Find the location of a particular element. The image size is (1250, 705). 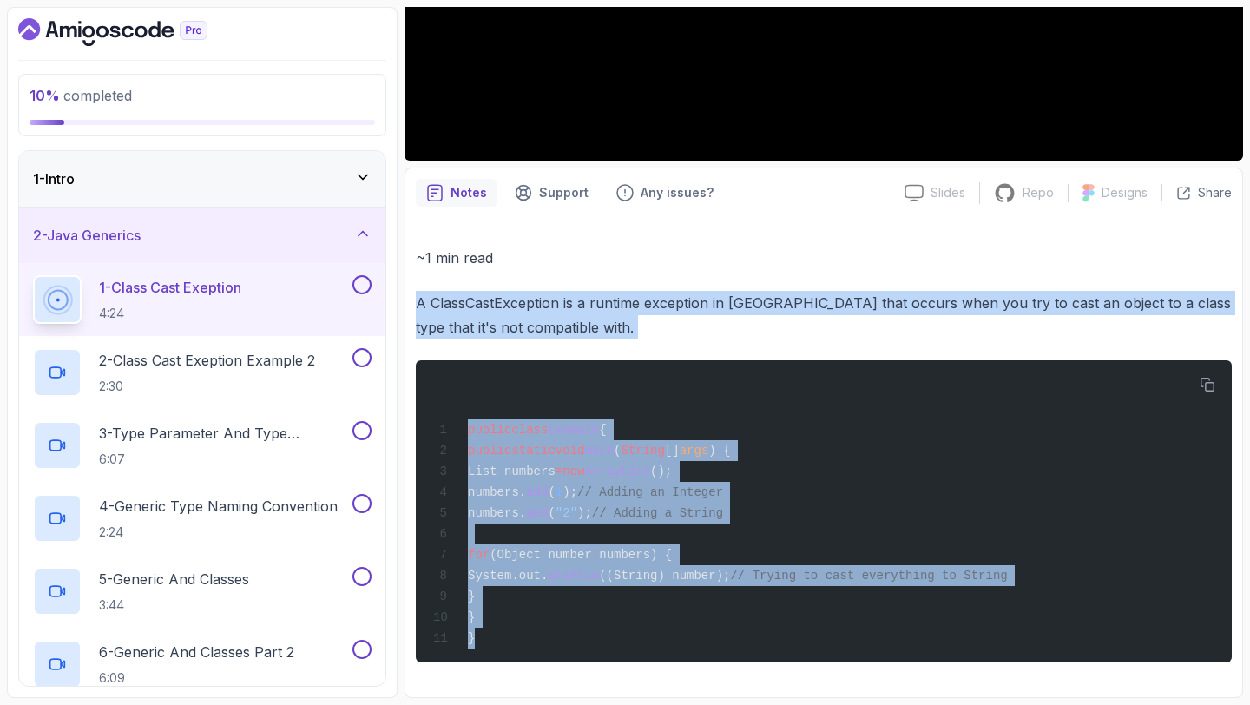

span: (Object number is located at coordinates (541, 555).